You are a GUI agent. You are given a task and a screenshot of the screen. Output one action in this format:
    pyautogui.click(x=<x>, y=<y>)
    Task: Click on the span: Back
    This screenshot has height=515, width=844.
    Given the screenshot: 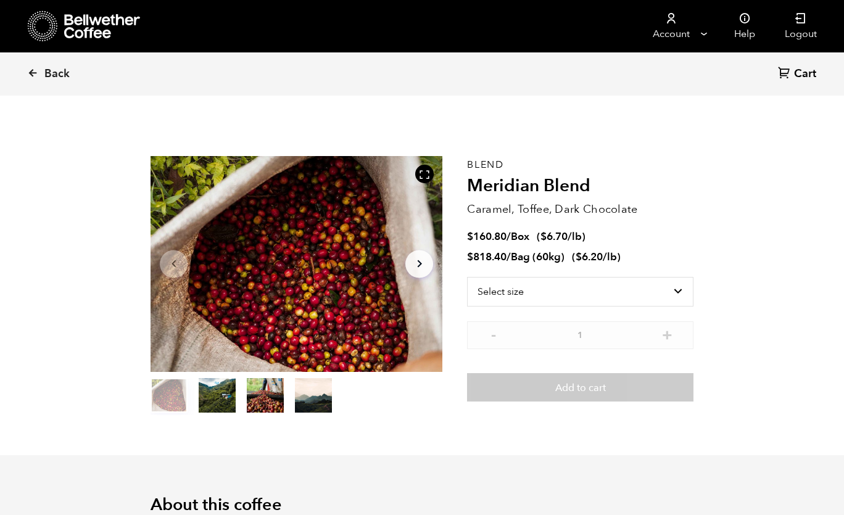 What is the action you would take?
    pyautogui.click(x=57, y=74)
    